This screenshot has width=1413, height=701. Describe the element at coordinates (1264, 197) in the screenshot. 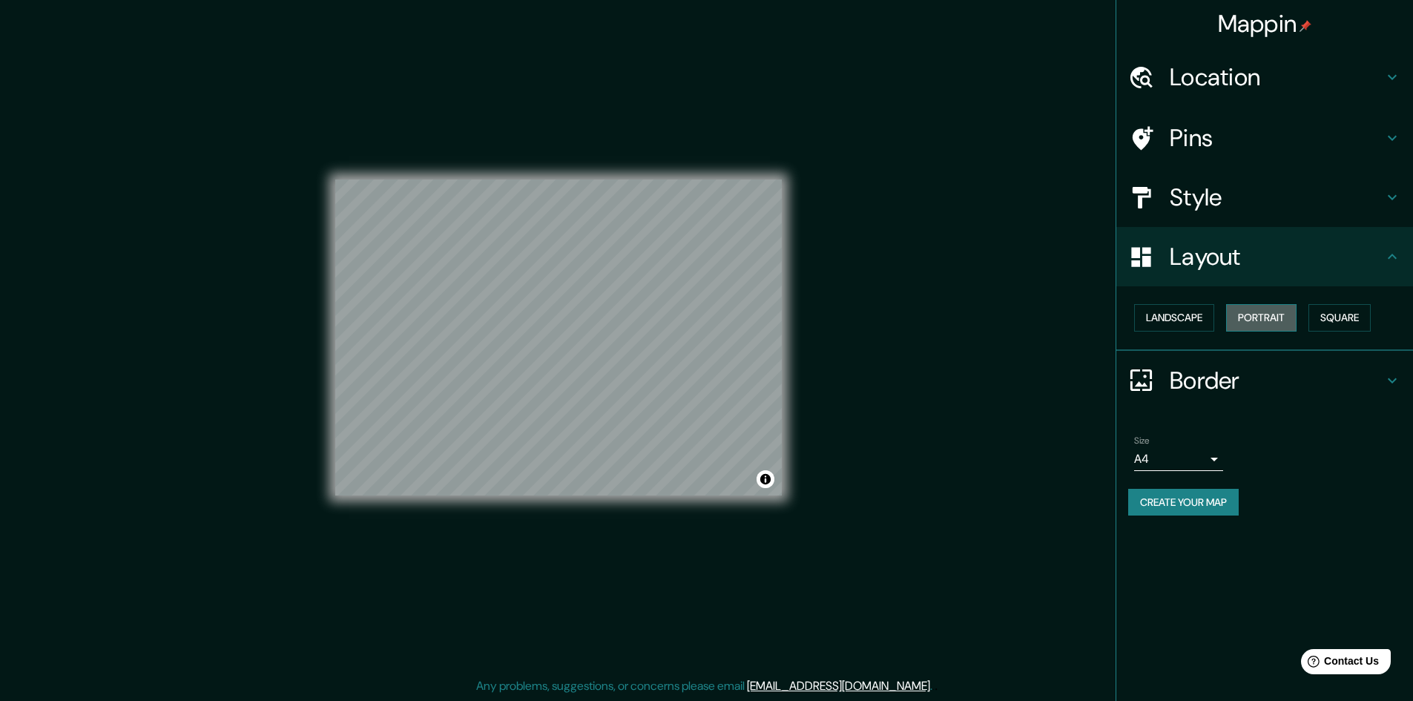

I see `div: Style` at that location.